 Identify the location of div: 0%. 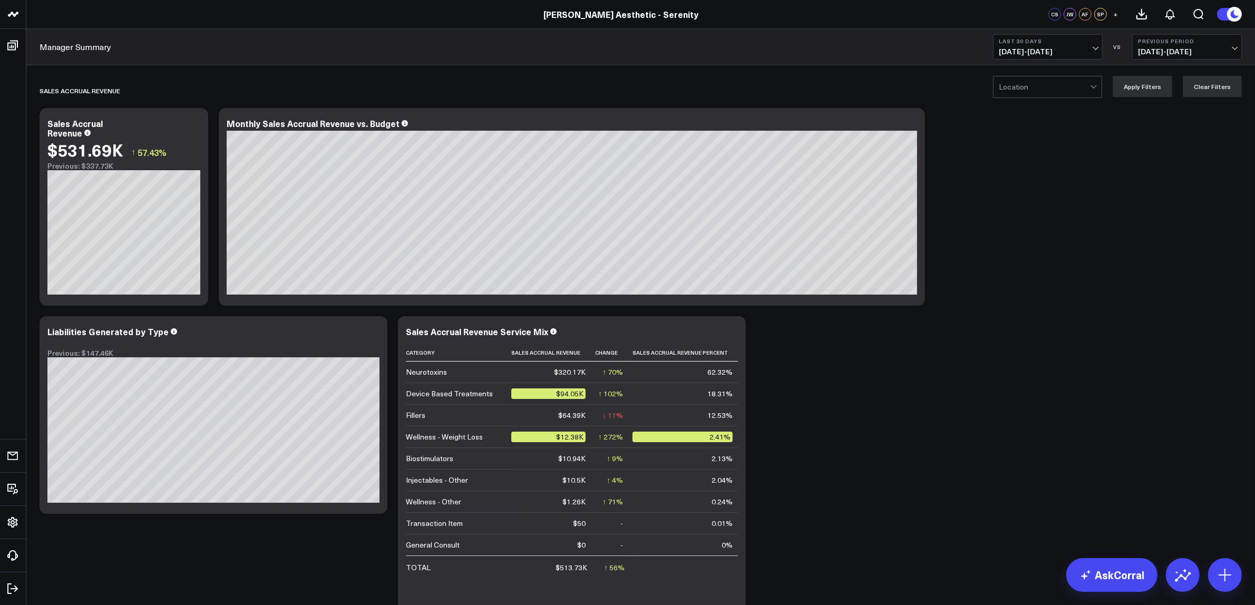
(727, 545).